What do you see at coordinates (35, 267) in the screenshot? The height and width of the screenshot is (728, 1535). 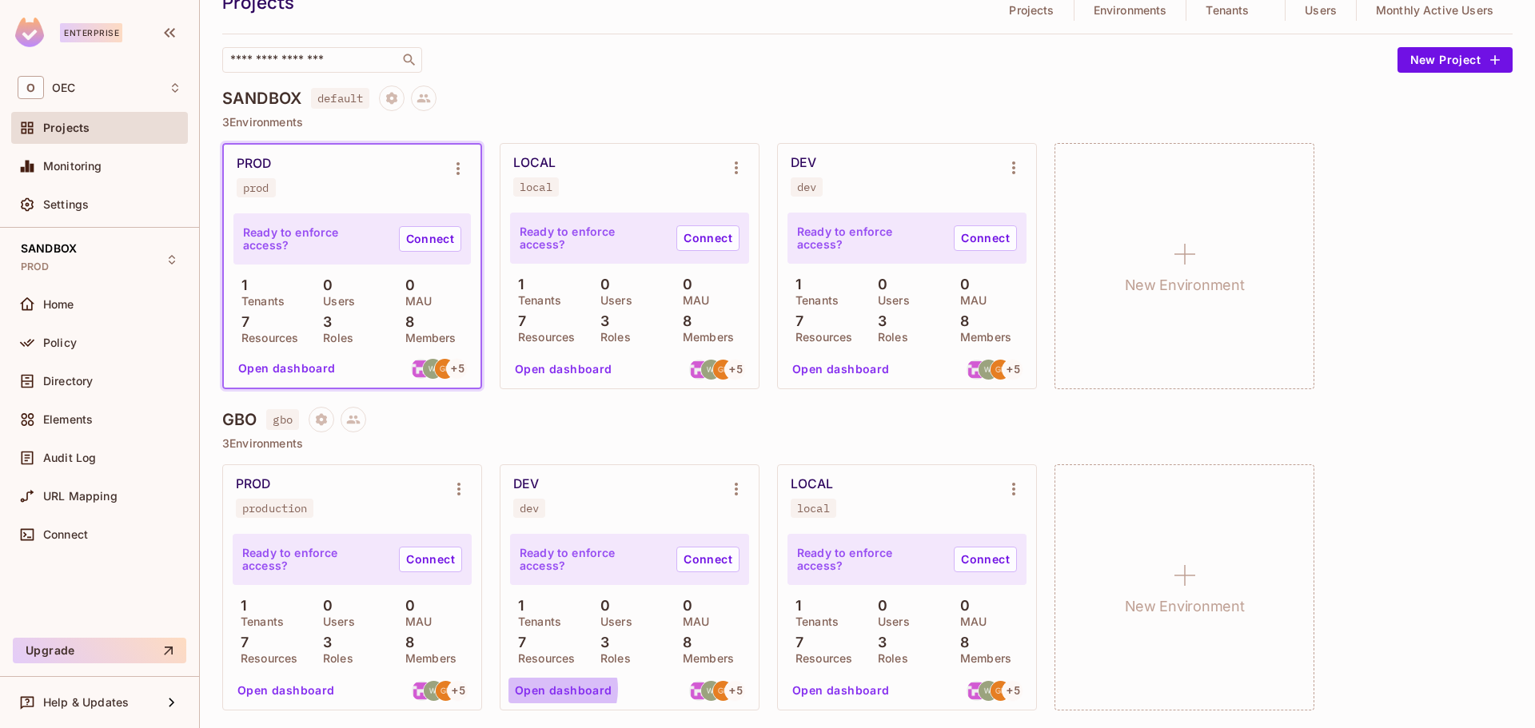 I see `span: PROD` at bounding box center [35, 267].